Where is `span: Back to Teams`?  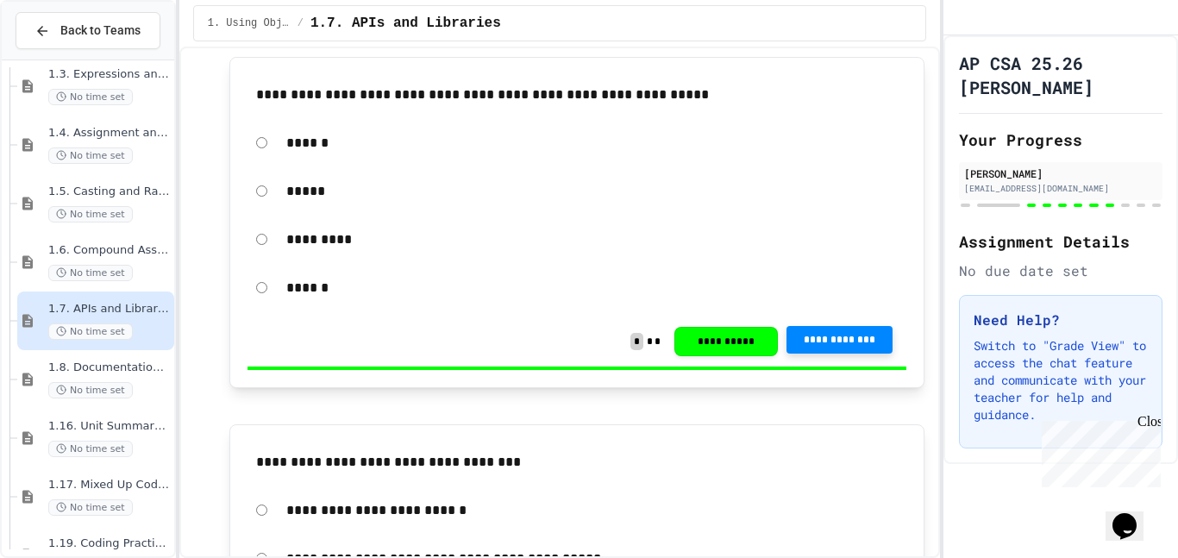 span: Back to Teams is located at coordinates (100, 30).